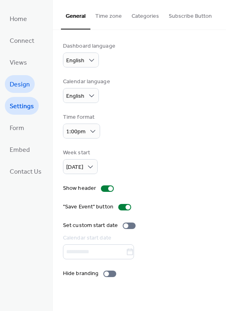 This screenshot has height=311, width=226. Describe the element at coordinates (22, 106) in the screenshot. I see `a: Settings` at that location.